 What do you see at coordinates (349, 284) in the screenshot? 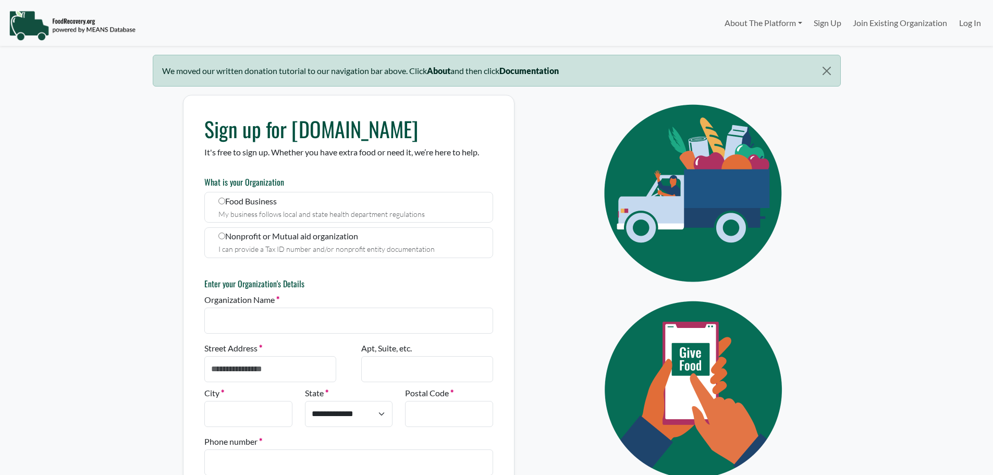
I see `h6: Enter your Organization's Details` at bounding box center [349, 284].